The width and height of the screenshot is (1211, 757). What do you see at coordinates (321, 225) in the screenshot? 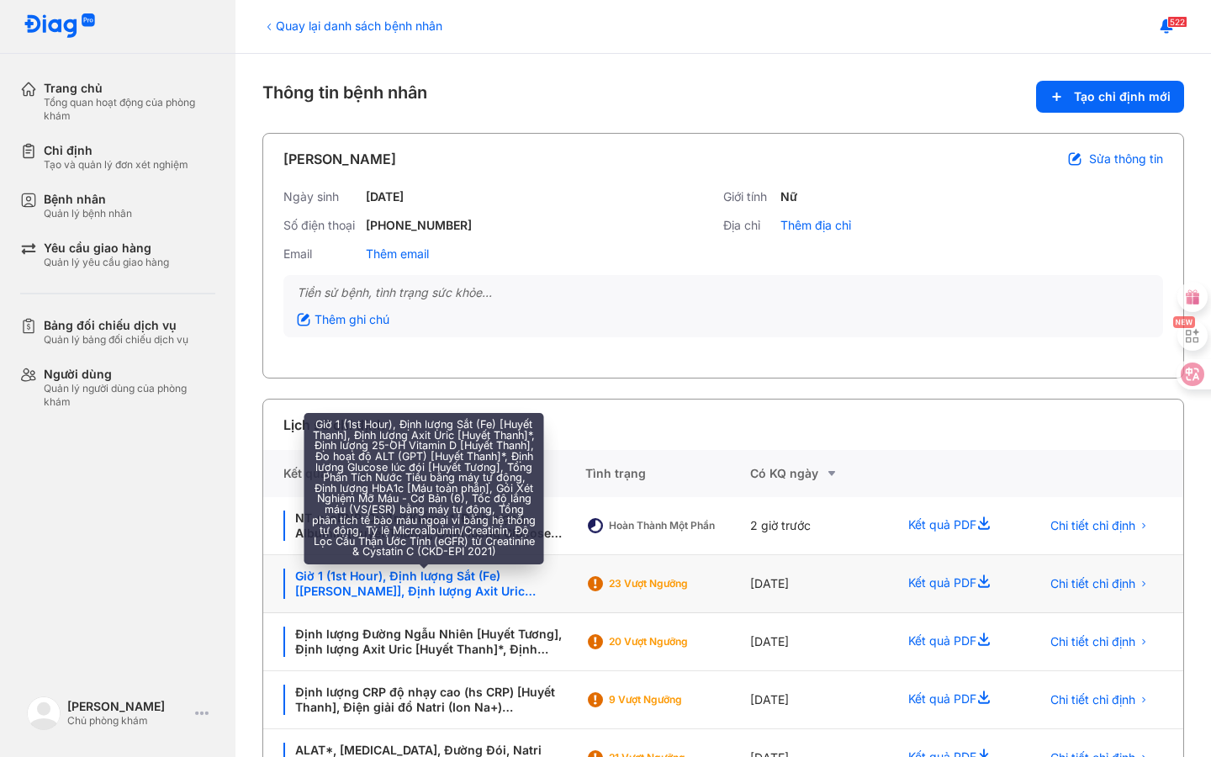
I see `div: Số điện thoại` at bounding box center [321, 225].